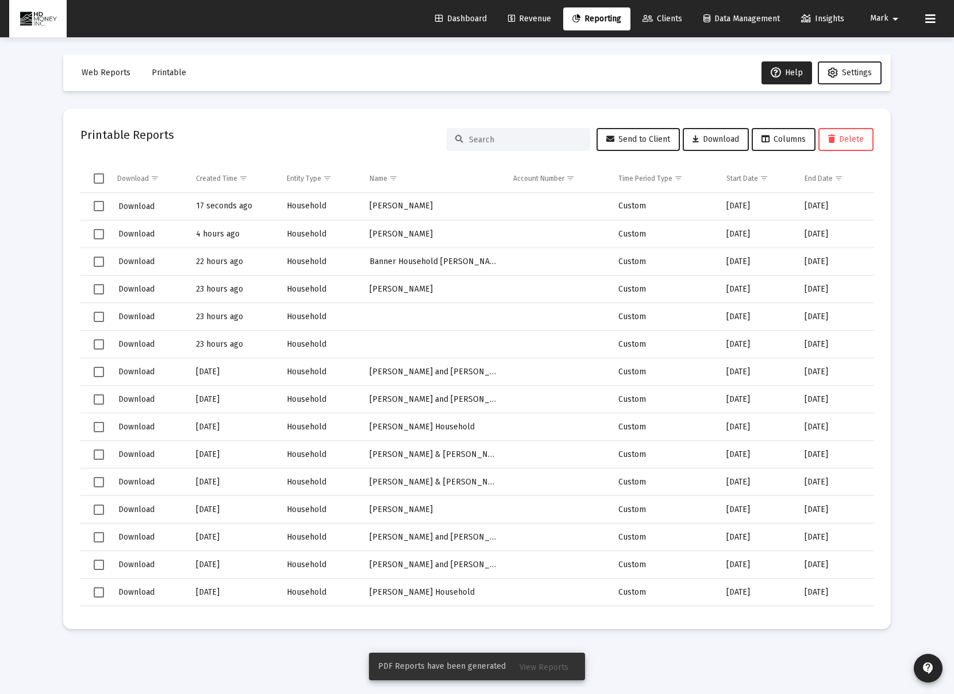 The image size is (954, 694). I want to click on button: Send to Client, so click(638, 140).